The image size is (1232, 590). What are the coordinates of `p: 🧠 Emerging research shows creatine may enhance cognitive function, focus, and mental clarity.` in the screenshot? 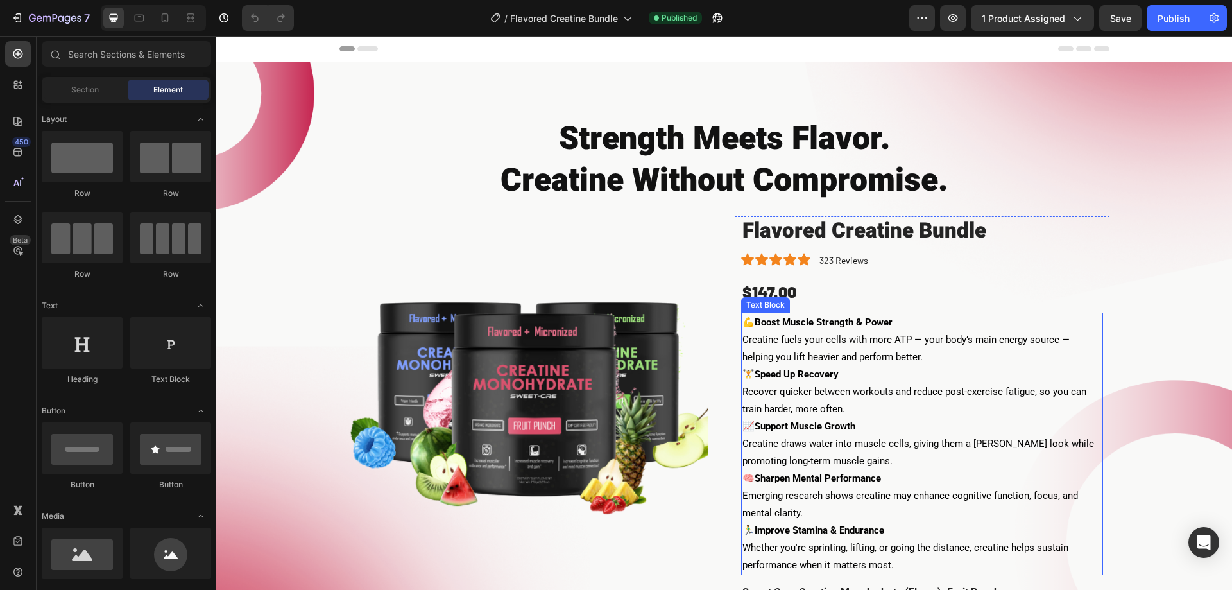 It's located at (706, 459).